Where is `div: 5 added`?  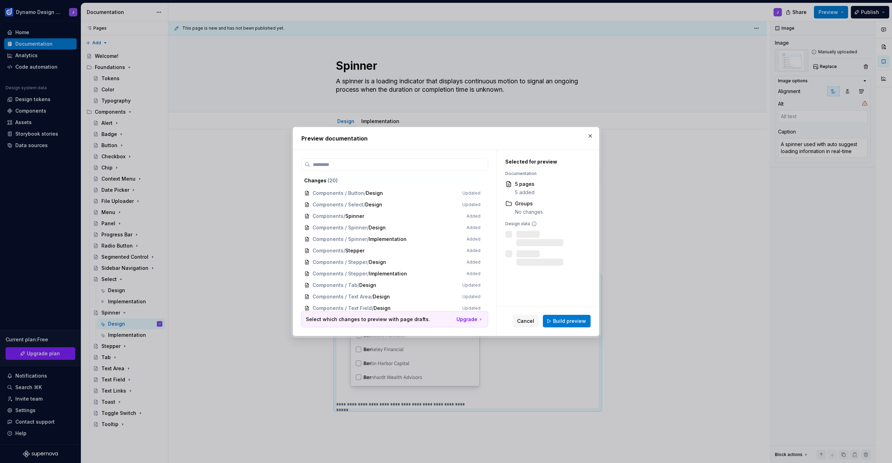 div: 5 added is located at coordinates (525, 192).